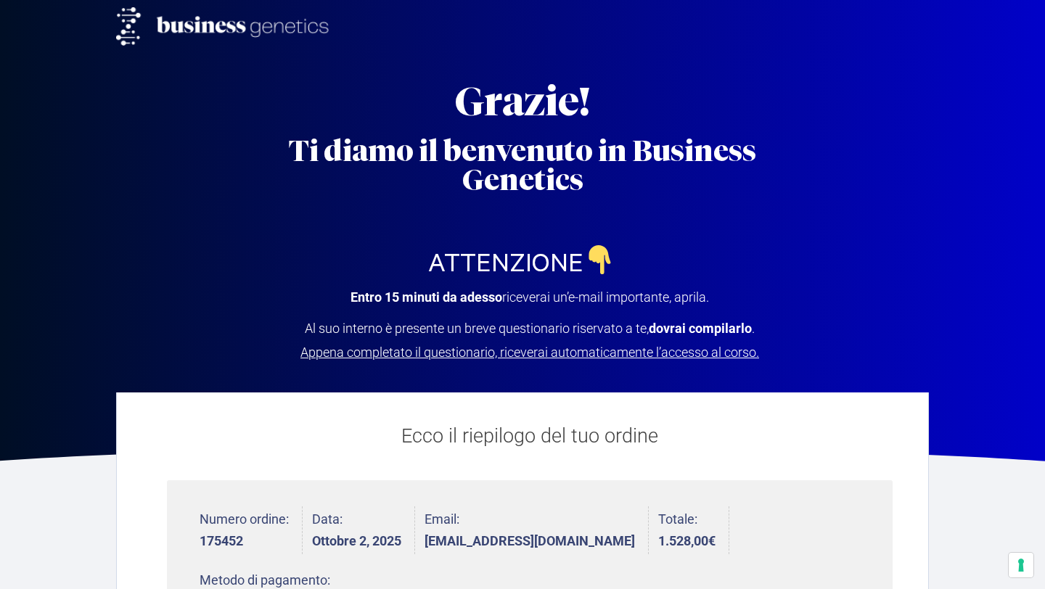 This screenshot has width=1045, height=589. Describe the element at coordinates (356, 541) in the screenshot. I see `strong: Ottobre 2, 2025` at that location.